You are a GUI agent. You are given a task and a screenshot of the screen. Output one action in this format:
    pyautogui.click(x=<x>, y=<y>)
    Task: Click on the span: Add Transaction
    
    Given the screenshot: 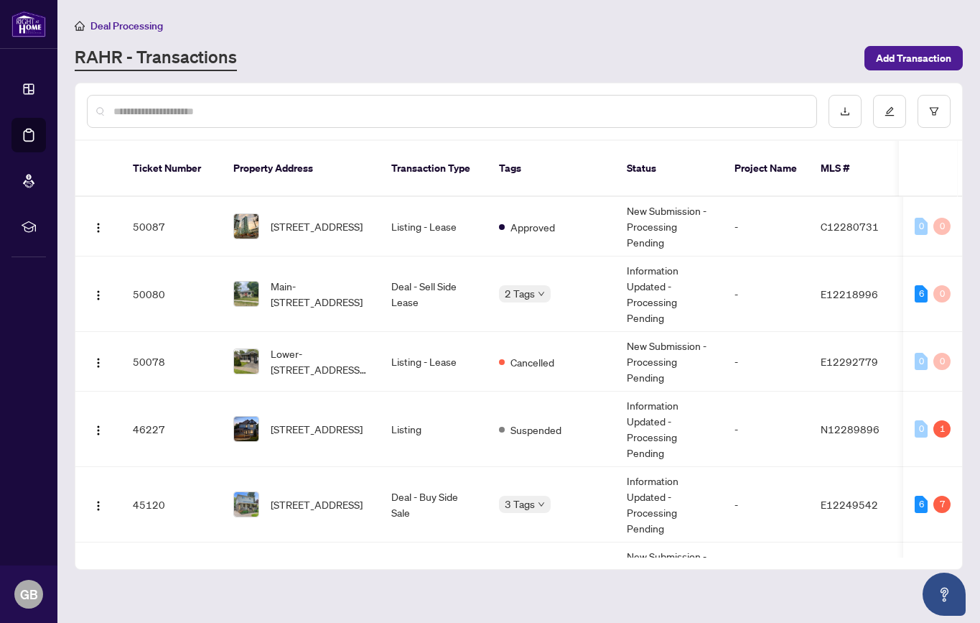 What is the action you would take?
    pyautogui.click(x=914, y=58)
    